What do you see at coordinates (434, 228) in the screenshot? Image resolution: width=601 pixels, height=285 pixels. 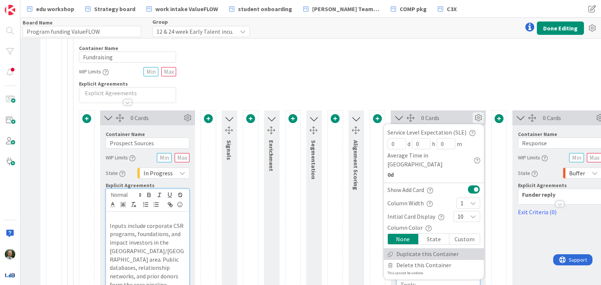 I see `div: Column Color` at bounding box center [434, 228].